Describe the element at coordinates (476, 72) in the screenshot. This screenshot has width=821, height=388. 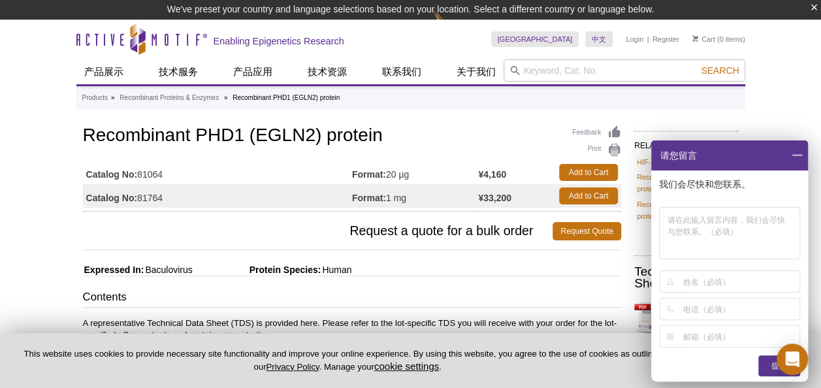
I see `a: 关于我们` at that location.